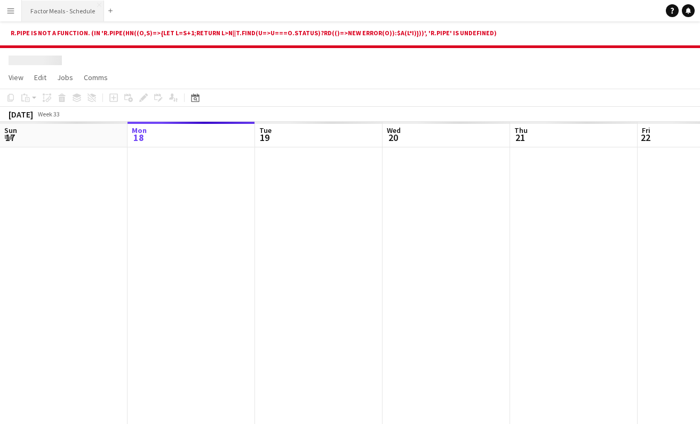  Describe the element at coordinates (49, 114) in the screenshot. I see `span: Week 33` at that location.